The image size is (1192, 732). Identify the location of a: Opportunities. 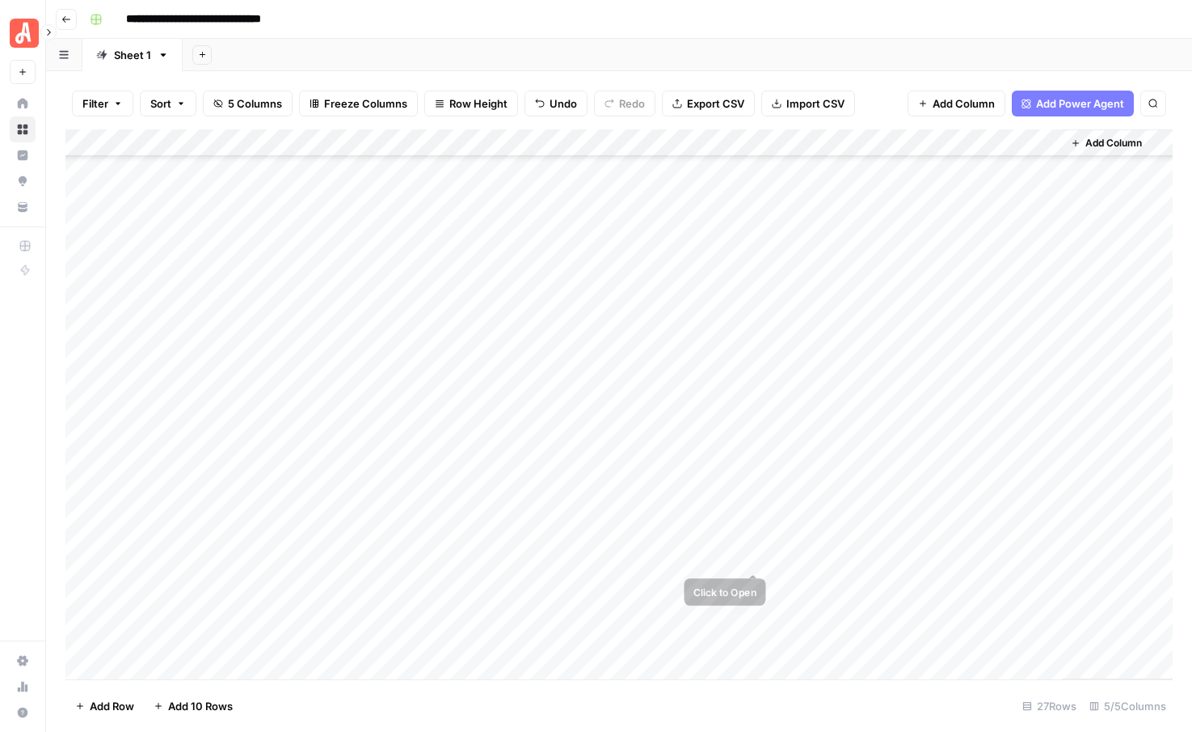
(23, 181).